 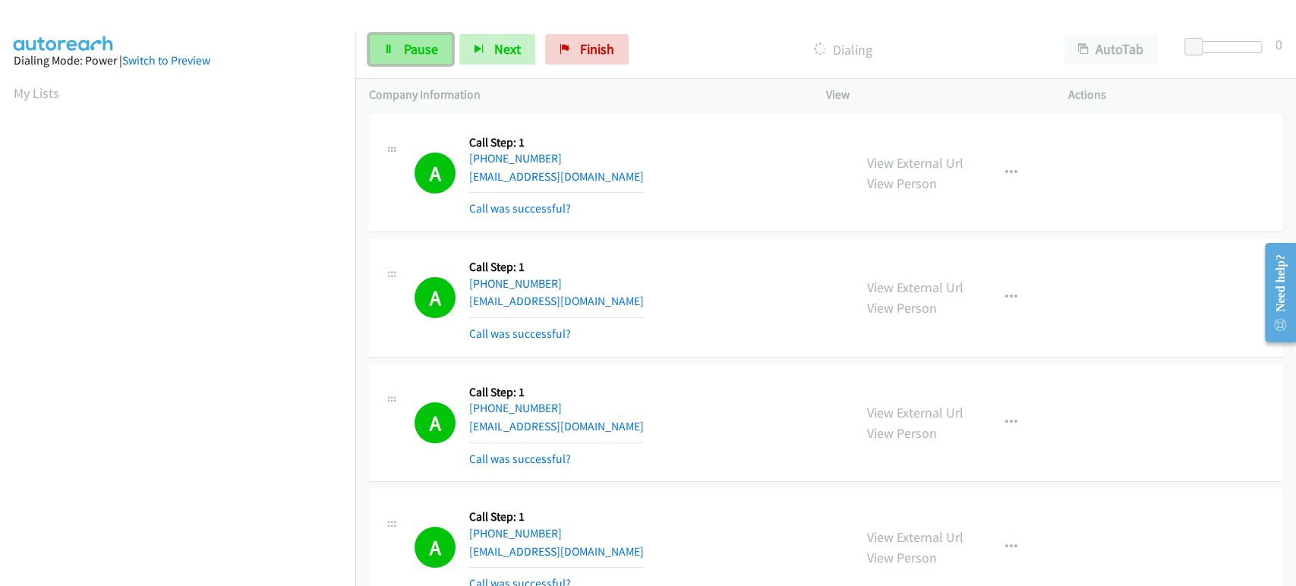 What do you see at coordinates (507, 49) in the screenshot?
I see `span: Next` at bounding box center [507, 49].